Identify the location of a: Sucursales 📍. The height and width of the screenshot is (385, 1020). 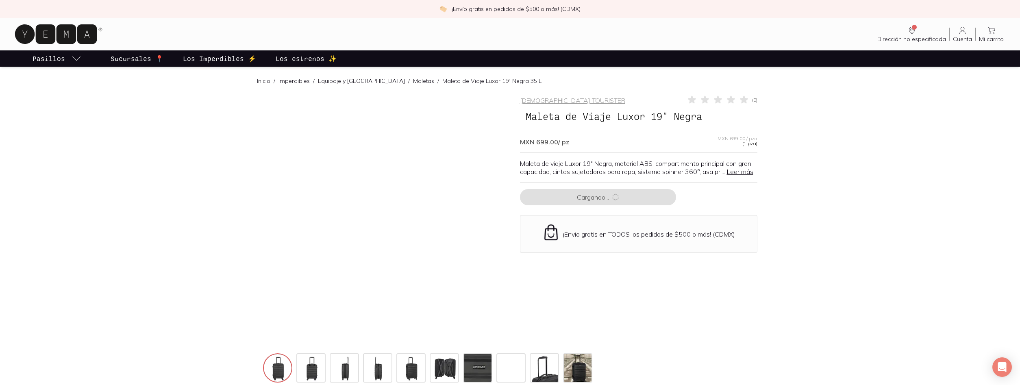
(137, 59).